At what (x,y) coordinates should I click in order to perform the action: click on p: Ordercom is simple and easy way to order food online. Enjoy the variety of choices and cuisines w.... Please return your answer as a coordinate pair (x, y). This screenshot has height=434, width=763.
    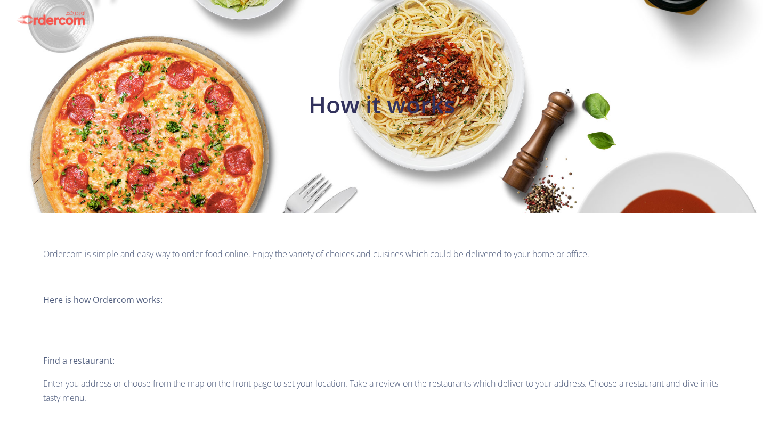
    Looking at the image, I should click on (382, 254).